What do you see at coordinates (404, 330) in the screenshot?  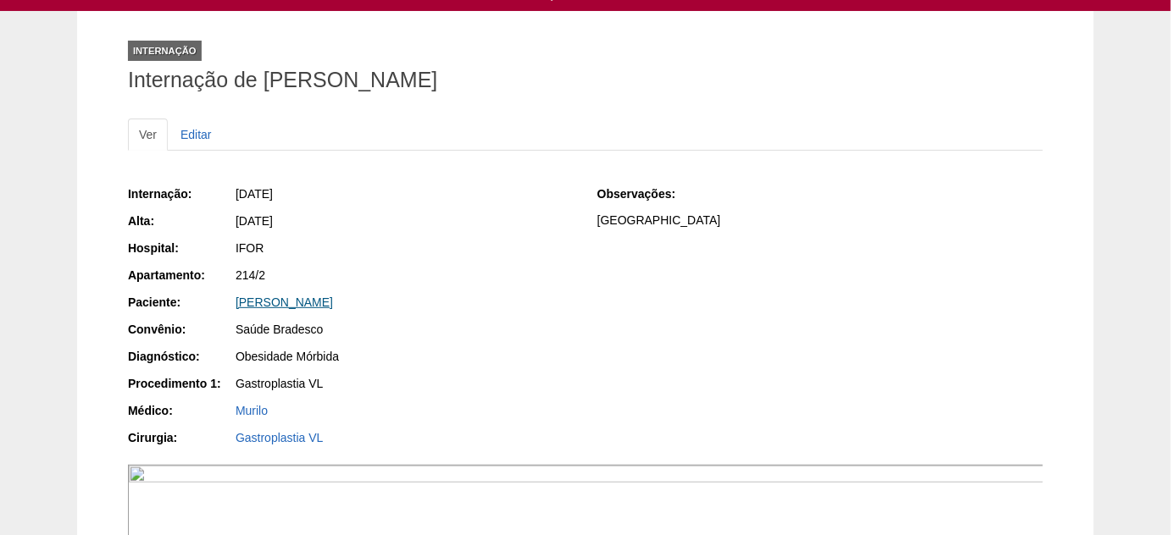 I see `div: Saúde Bradesco` at bounding box center [404, 330].